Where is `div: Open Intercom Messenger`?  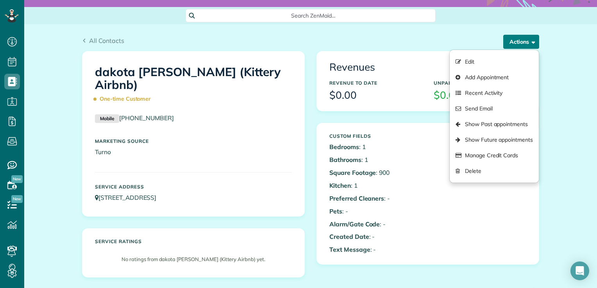
div: Open Intercom Messenger is located at coordinates (580, 271).